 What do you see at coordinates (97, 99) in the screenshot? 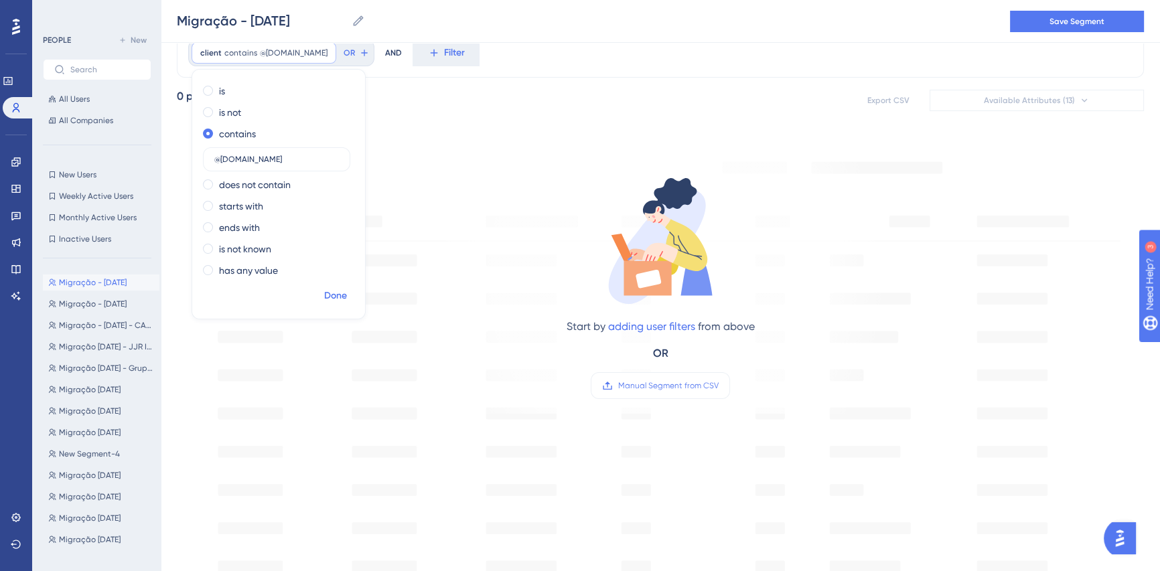
I see `button: All Users` at bounding box center [97, 99].